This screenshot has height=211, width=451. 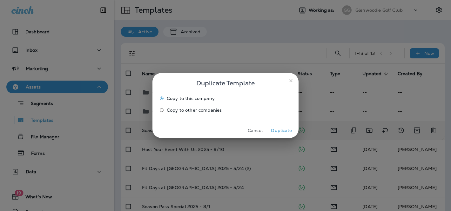 What do you see at coordinates (281, 130) in the screenshot?
I see `button: Duplicate` at bounding box center [281, 130].